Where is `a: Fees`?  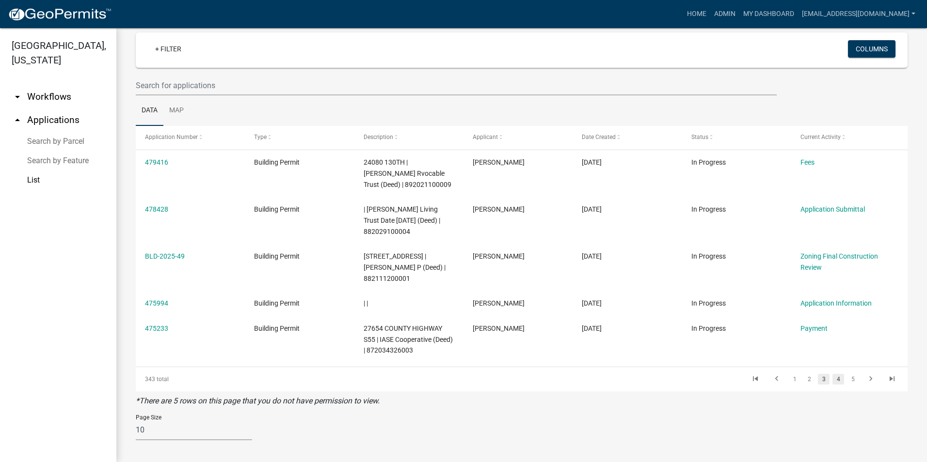 a: Fees is located at coordinates (807, 162).